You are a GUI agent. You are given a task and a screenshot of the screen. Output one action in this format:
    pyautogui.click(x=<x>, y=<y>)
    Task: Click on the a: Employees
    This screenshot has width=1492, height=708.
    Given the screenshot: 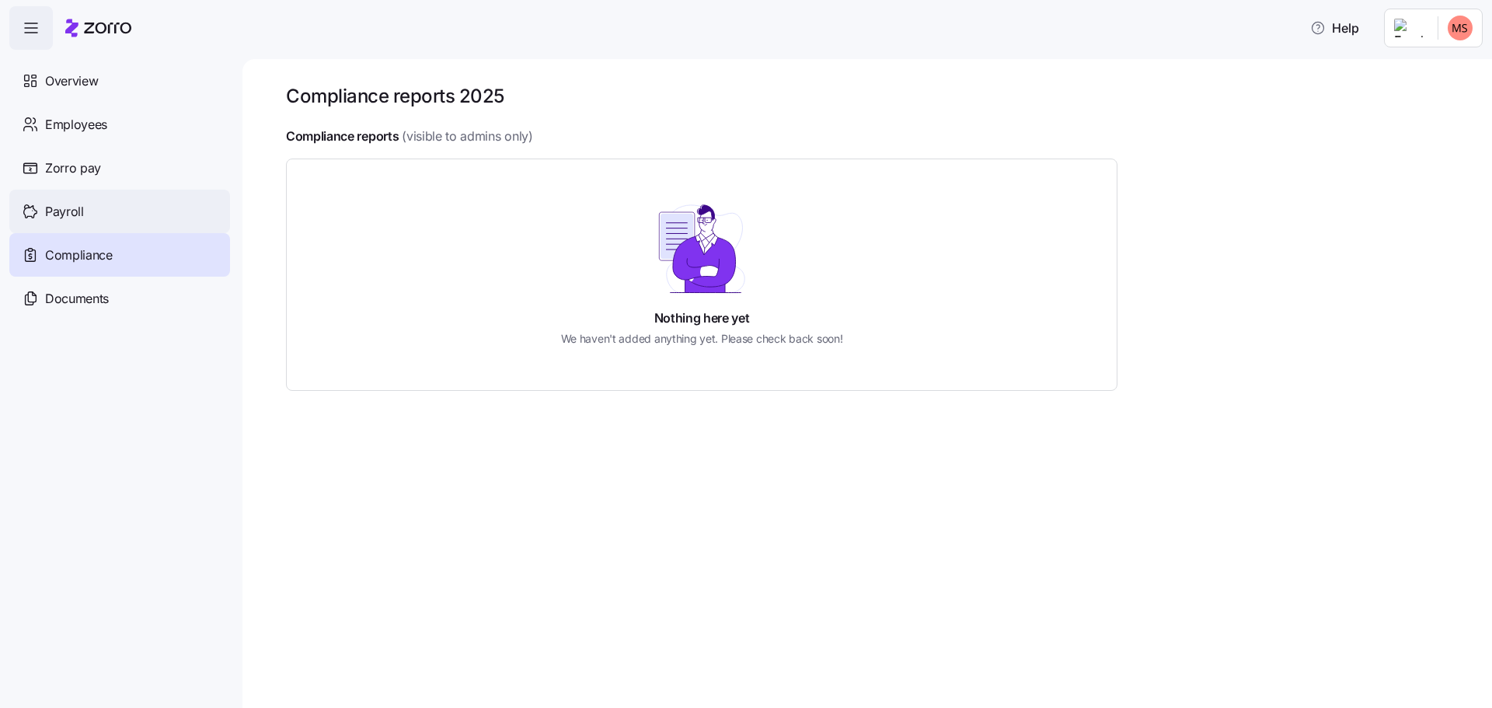 What is the action you would take?
    pyautogui.click(x=120, y=124)
    